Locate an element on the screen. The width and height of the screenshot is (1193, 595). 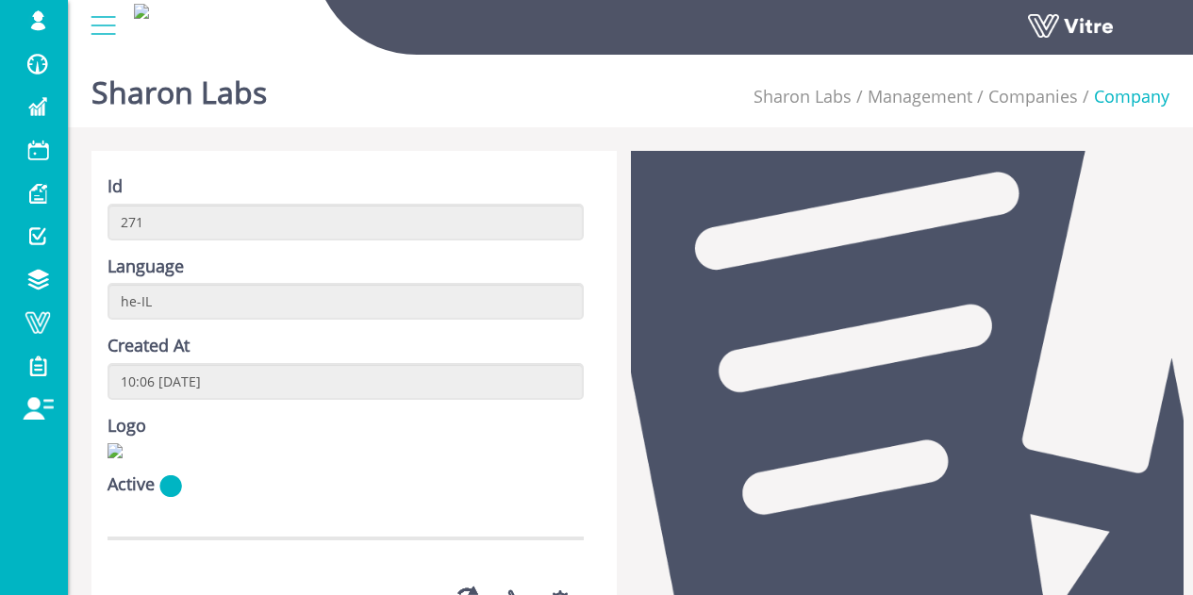
img: yes is located at coordinates (171, 486).